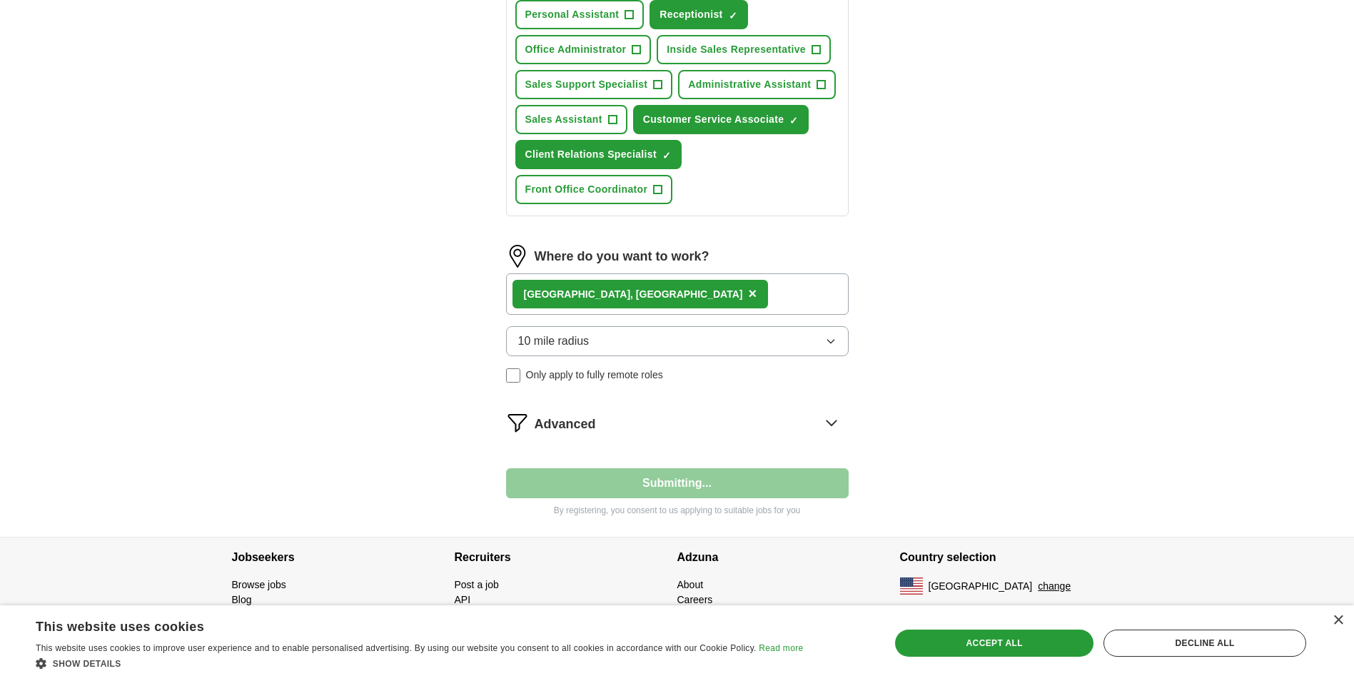 This screenshot has height=681, width=1354. I want to click on span: Advanced, so click(565, 424).